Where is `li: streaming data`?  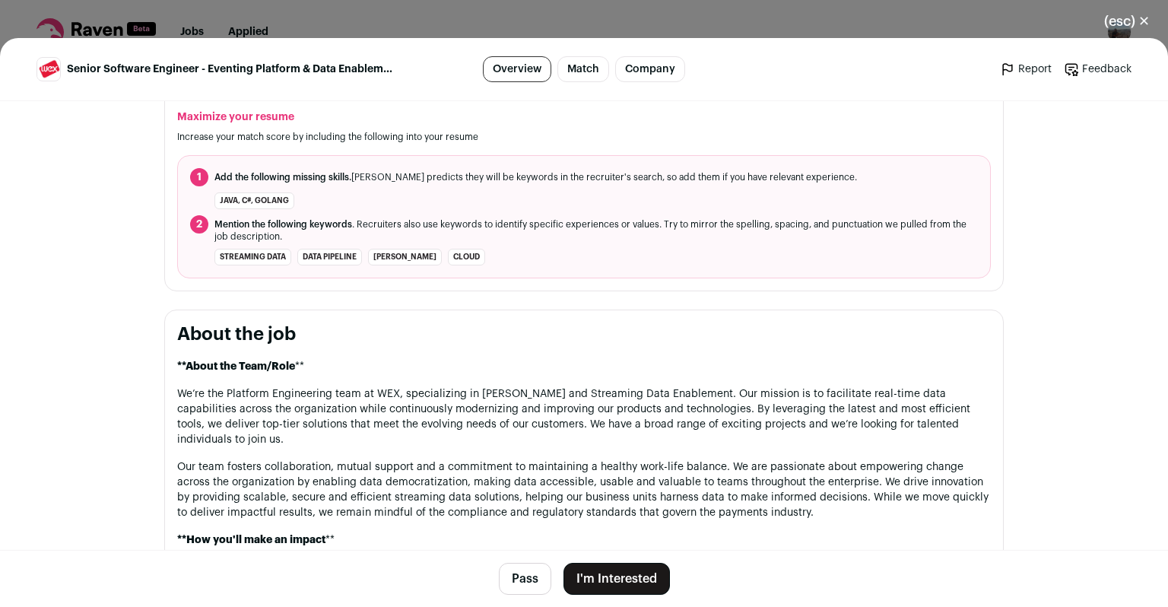
li: streaming data is located at coordinates (252, 257).